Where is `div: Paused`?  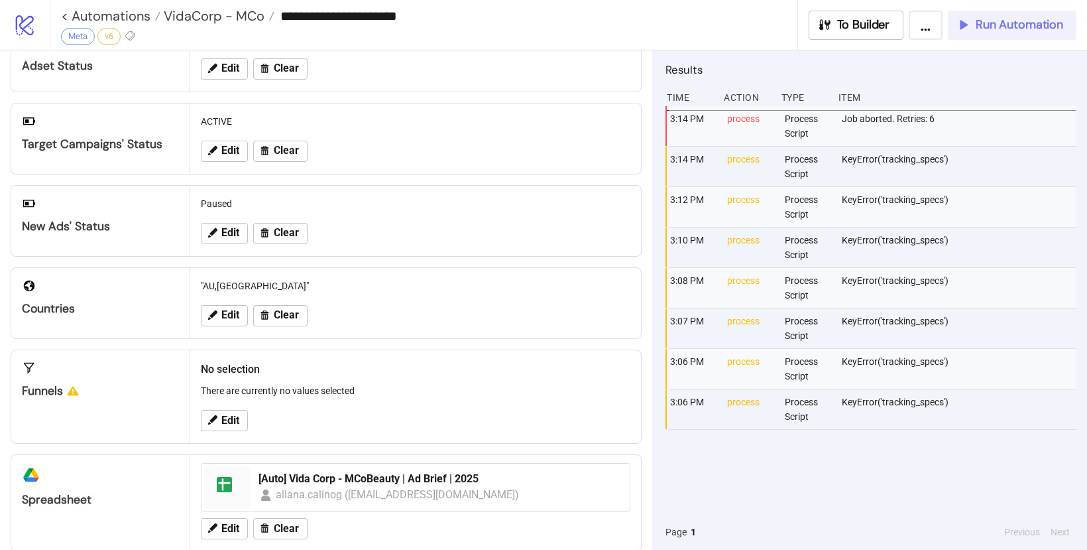
div: Paused is located at coordinates (416, 204).